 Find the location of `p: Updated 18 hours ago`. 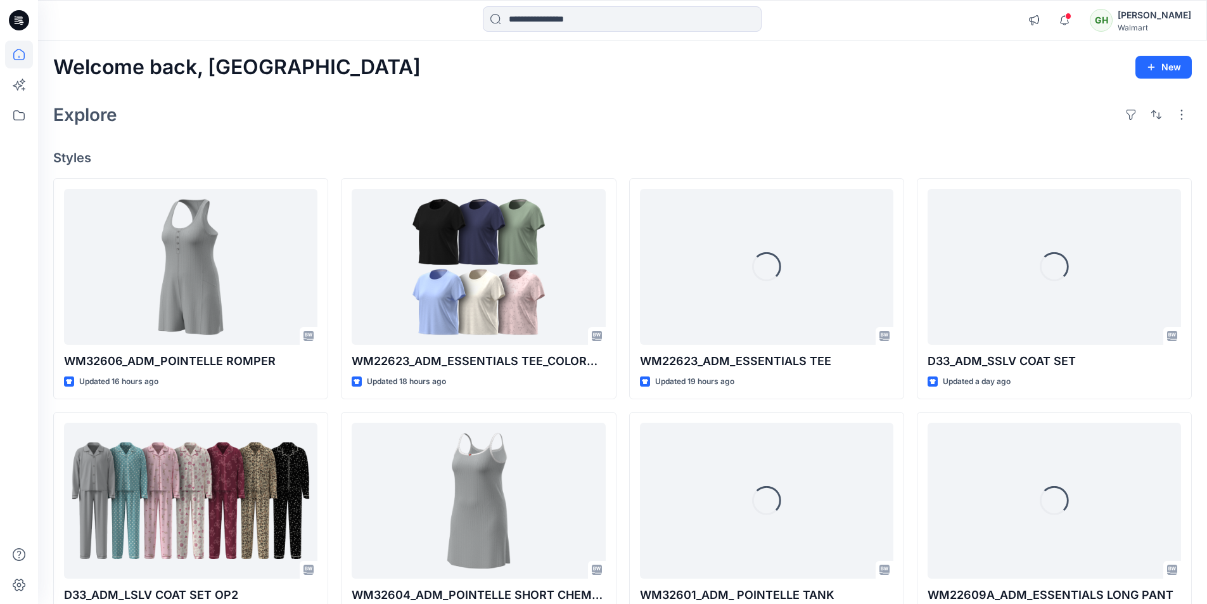

p: Updated 18 hours ago is located at coordinates (406, 381).